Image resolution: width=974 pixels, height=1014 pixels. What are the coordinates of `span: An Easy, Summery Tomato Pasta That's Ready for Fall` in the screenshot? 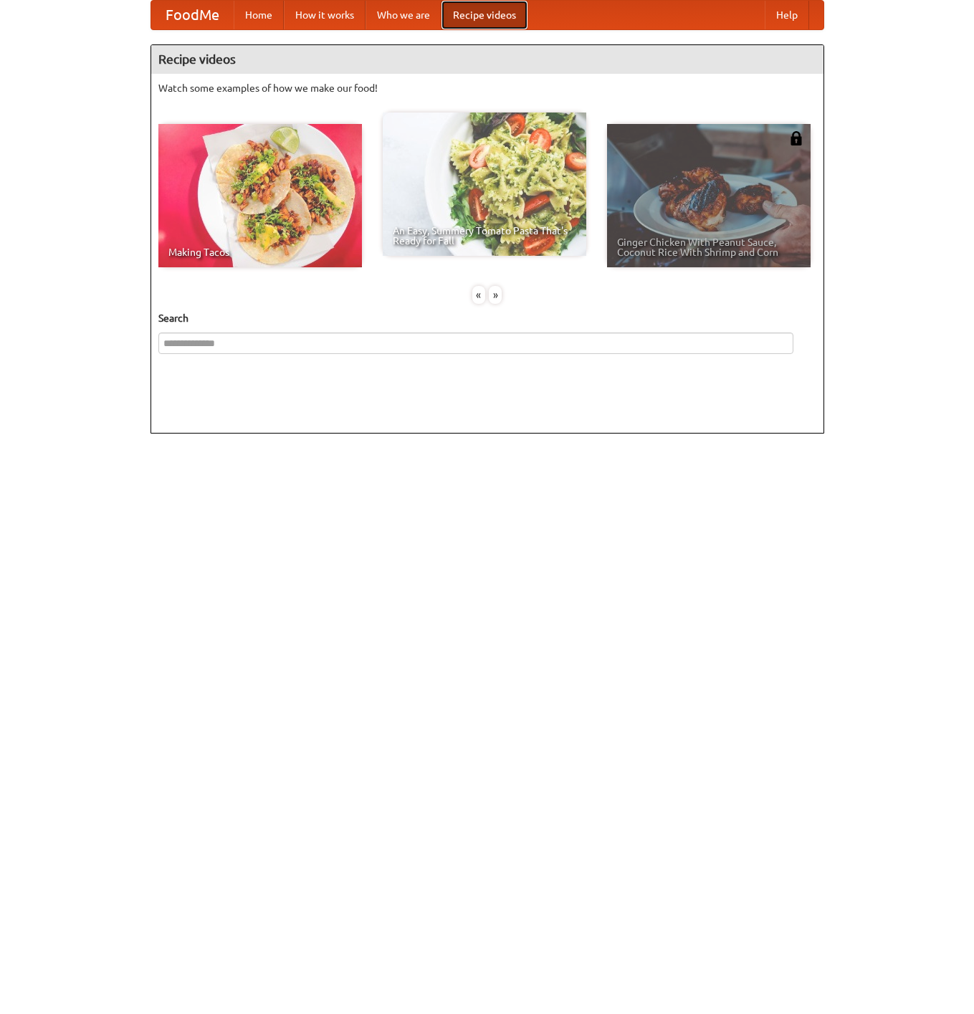 It's located at (485, 236).